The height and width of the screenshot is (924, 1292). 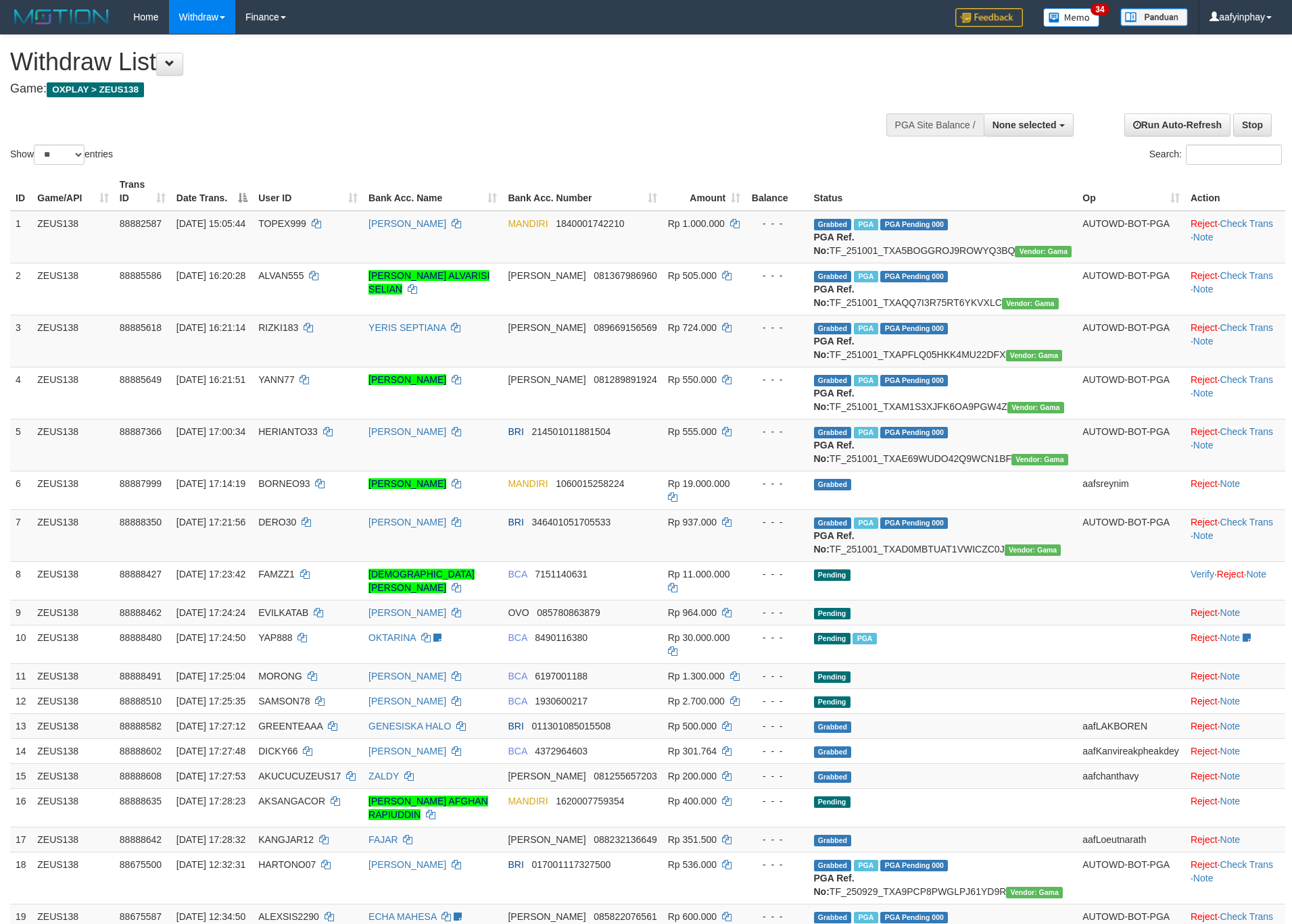 What do you see at coordinates (692, 328) in the screenshot?
I see `span: Rp 724.000` at bounding box center [692, 328].